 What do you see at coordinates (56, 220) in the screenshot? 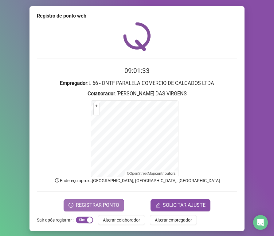
I see `label: Sair após registrar` at bounding box center [56, 220].